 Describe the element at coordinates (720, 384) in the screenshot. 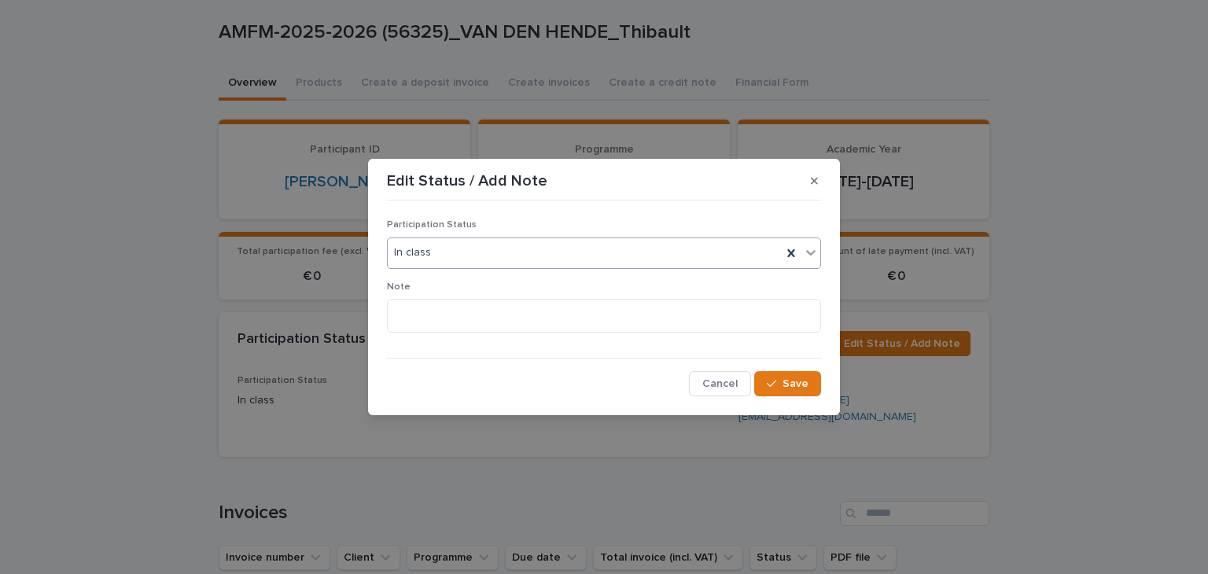

I see `span: Cancel` at that location.